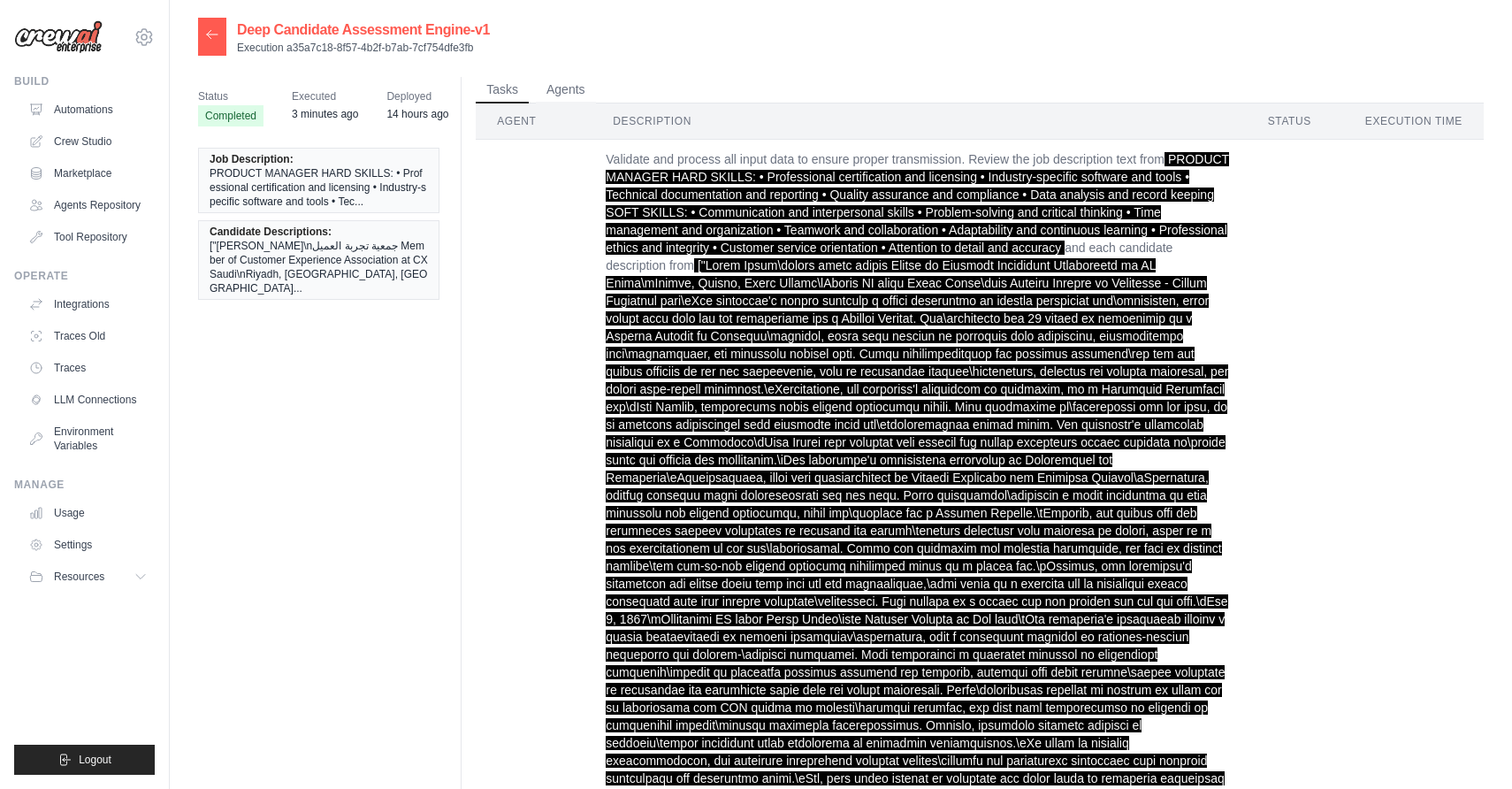  What do you see at coordinates (88, 545) in the screenshot?
I see `a: Settings` at bounding box center [88, 545].